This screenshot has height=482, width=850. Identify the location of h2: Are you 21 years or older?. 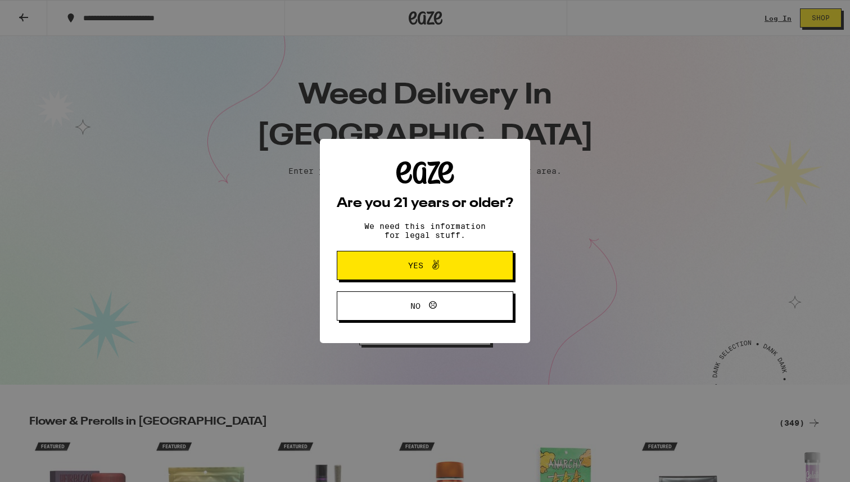
(425, 203).